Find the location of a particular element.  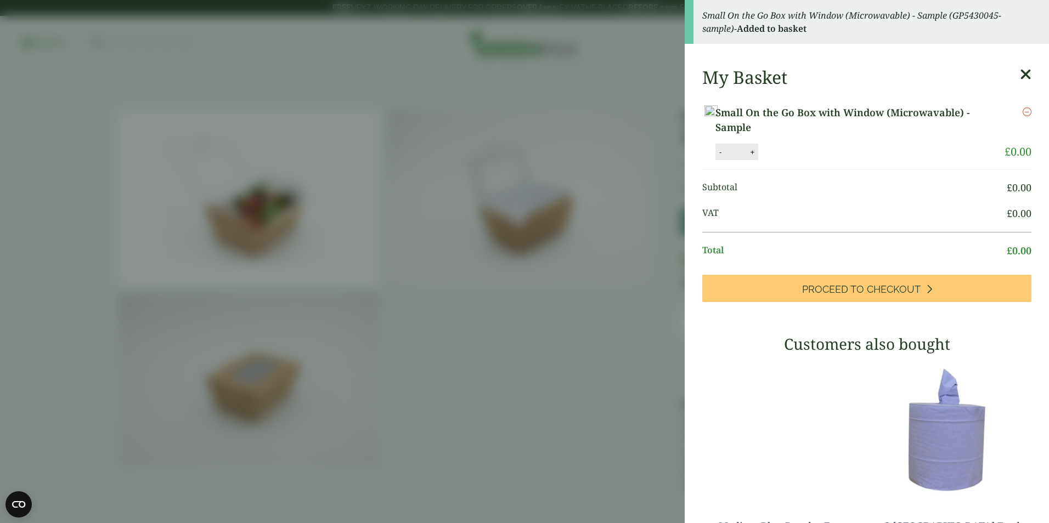

span: Proceed to Checkout is located at coordinates (861, 290).